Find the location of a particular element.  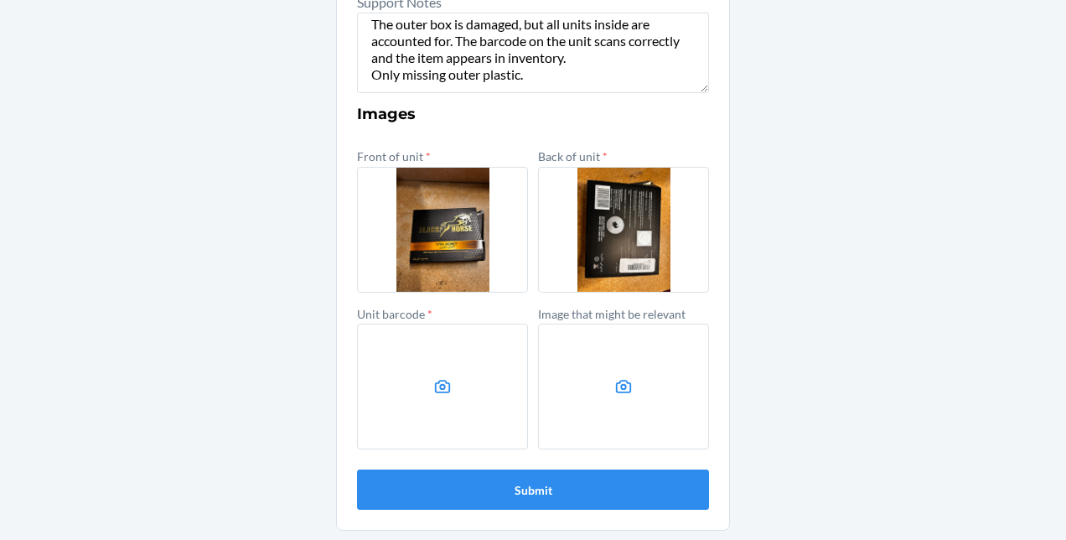

label: Unit barcode is located at coordinates (395, 313).